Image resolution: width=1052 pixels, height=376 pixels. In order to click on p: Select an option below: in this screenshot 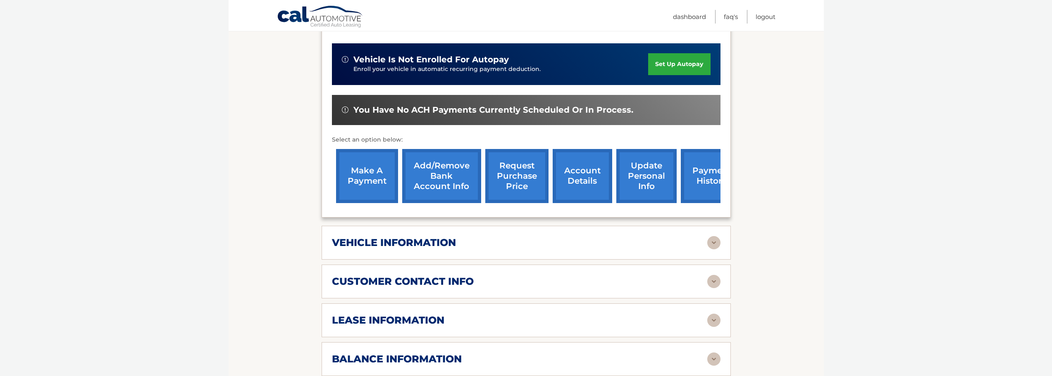, I will do `click(526, 140)`.